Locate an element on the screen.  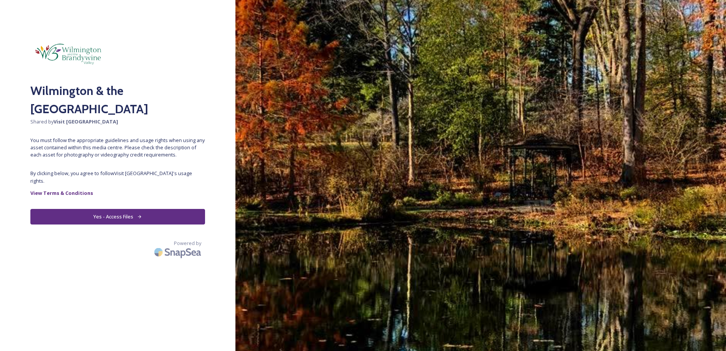
strong: View Terms & Conditions is located at coordinates (62, 193).